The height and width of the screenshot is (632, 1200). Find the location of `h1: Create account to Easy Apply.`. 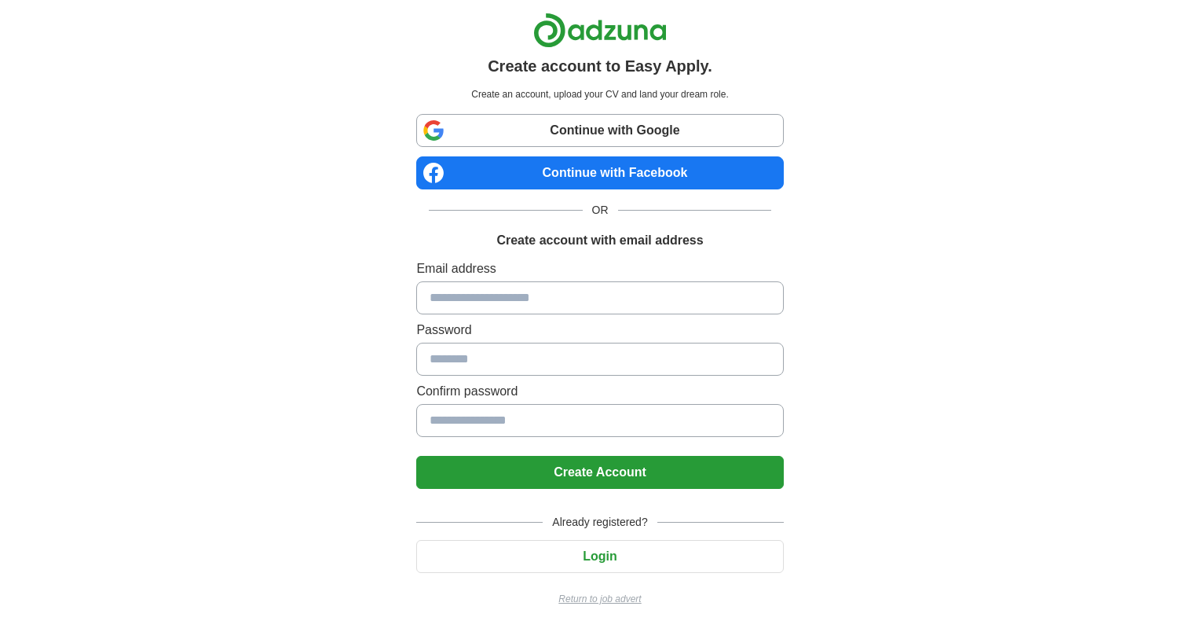

h1: Create account to Easy Apply. is located at coordinates (600, 66).